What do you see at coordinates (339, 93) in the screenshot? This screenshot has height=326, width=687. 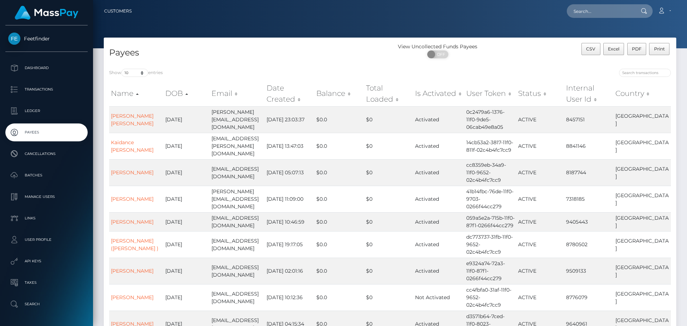 I see `th: Balance: activate to sort column ascending` at bounding box center [339, 93].